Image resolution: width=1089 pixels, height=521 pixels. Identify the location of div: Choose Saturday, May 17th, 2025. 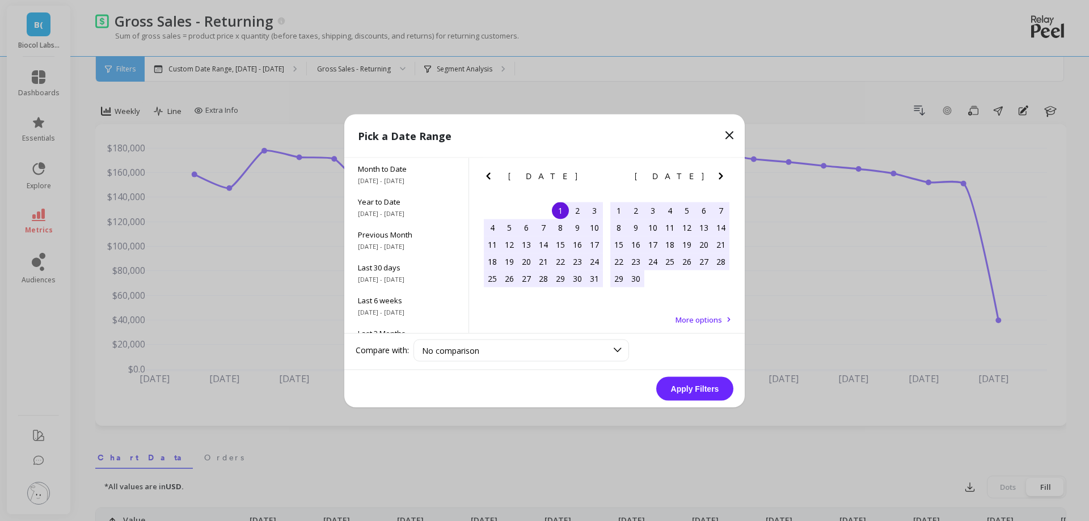
(595, 245).